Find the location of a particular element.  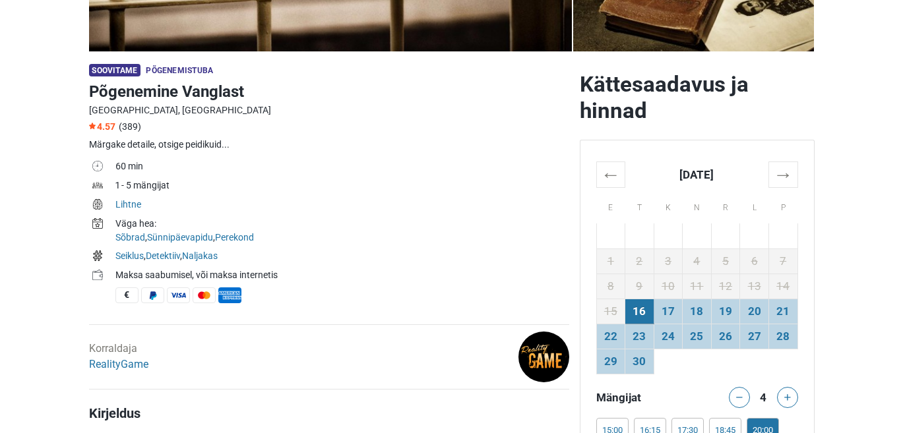

td: 23 is located at coordinates (640, 336).